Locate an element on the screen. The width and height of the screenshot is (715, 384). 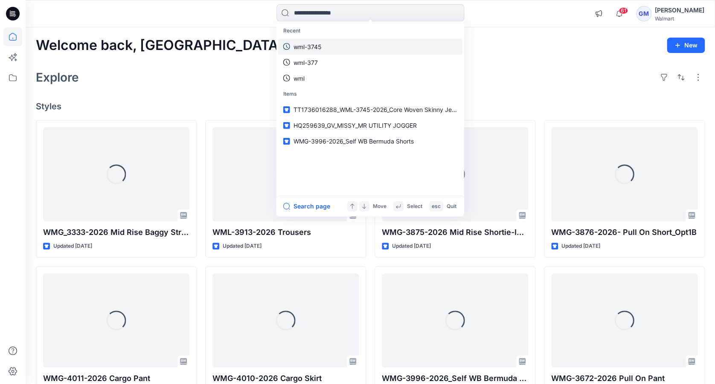
p: Items is located at coordinates (370, 93).